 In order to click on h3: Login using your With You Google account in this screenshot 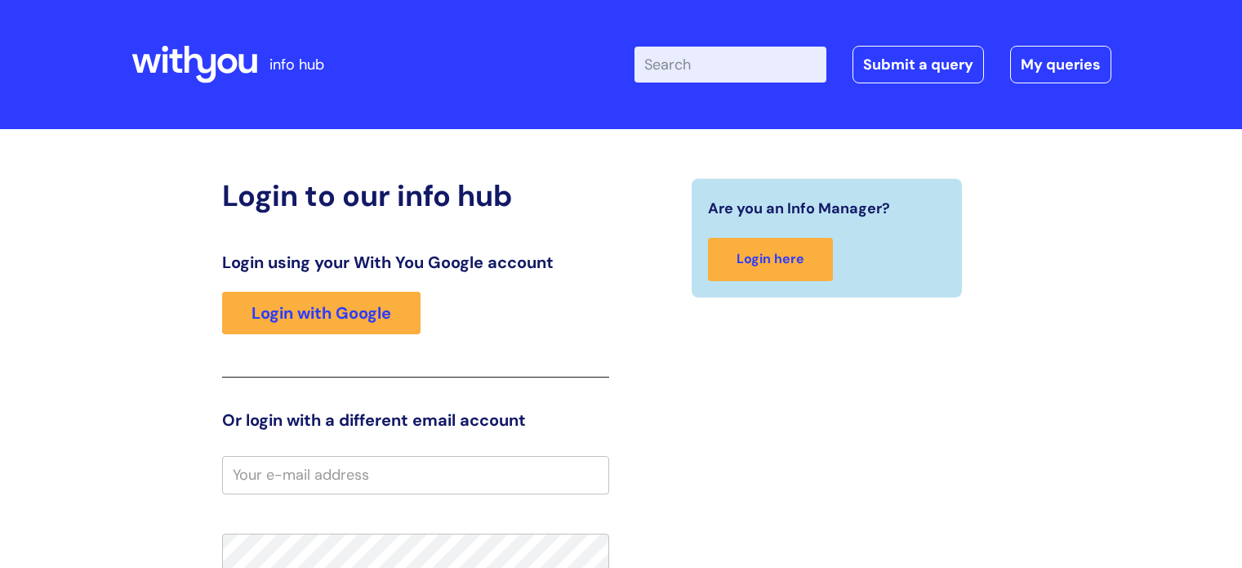, I will do `click(416, 262)`.